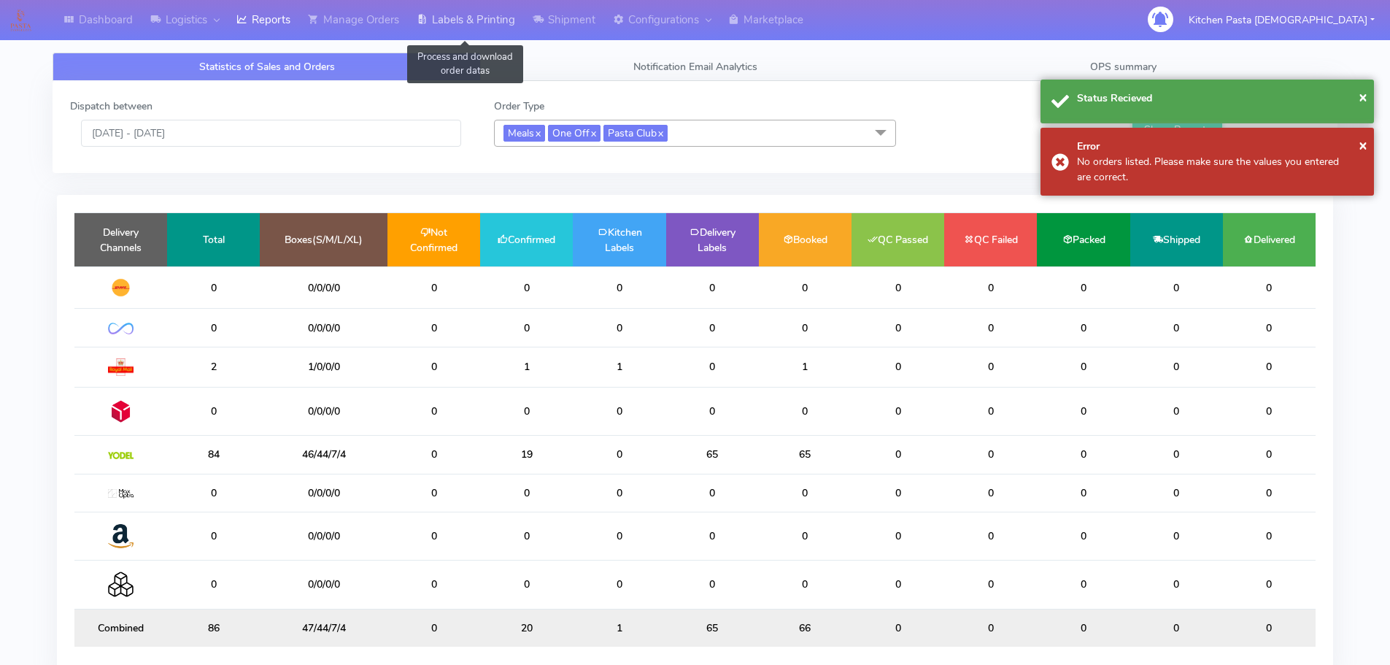 Image resolution: width=1390 pixels, height=665 pixels. I want to click on td: 2, so click(213, 366).